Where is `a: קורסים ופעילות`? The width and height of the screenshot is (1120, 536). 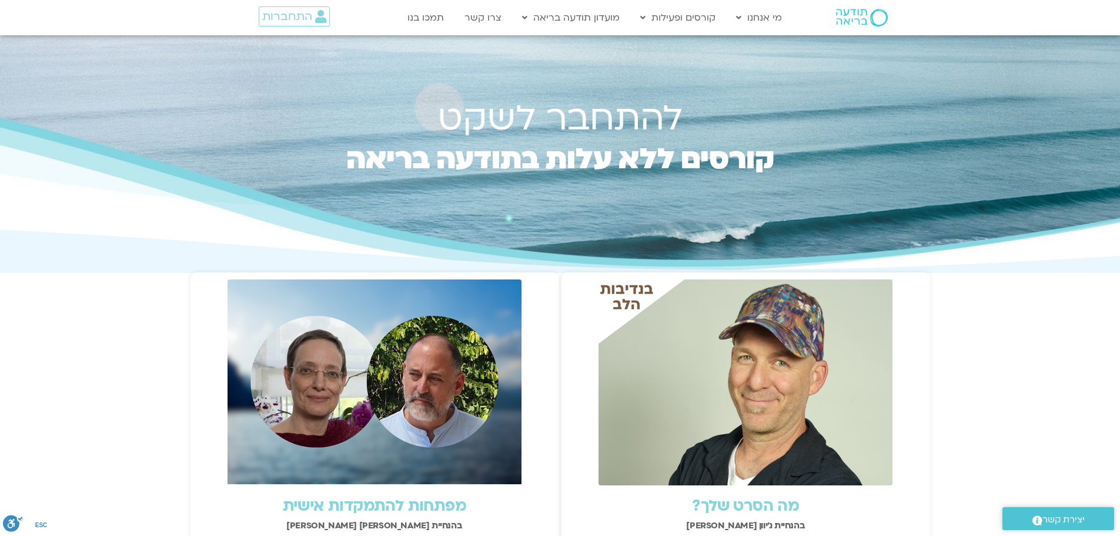
a: קורסים ופעילות is located at coordinates (678, 18).